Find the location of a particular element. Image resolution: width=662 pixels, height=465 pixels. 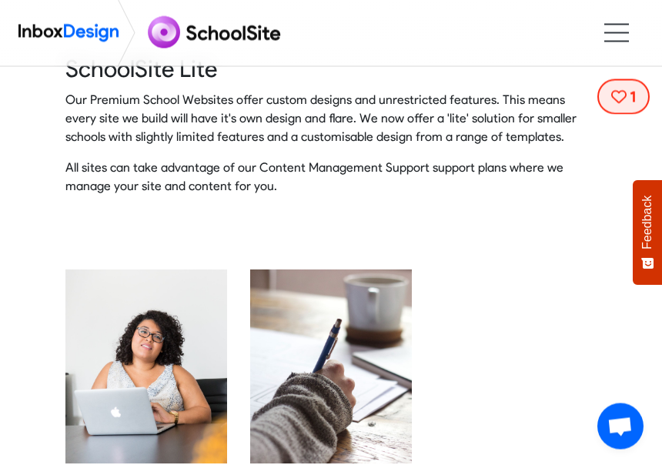

a: 1 is located at coordinates (624, 97).